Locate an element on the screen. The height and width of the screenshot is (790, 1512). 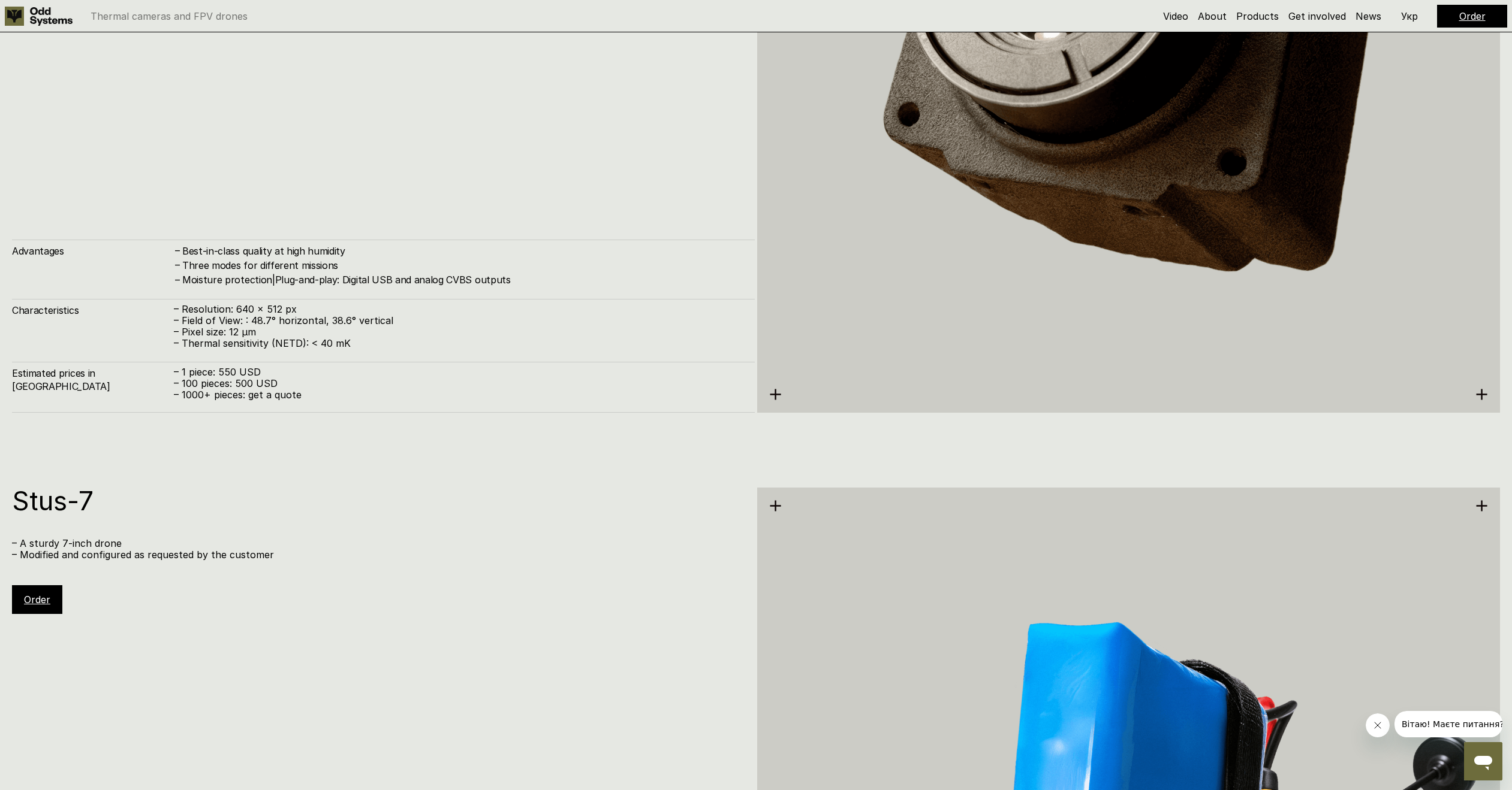
p: – Modified and configured as requested by the customer is located at coordinates (377, 555).